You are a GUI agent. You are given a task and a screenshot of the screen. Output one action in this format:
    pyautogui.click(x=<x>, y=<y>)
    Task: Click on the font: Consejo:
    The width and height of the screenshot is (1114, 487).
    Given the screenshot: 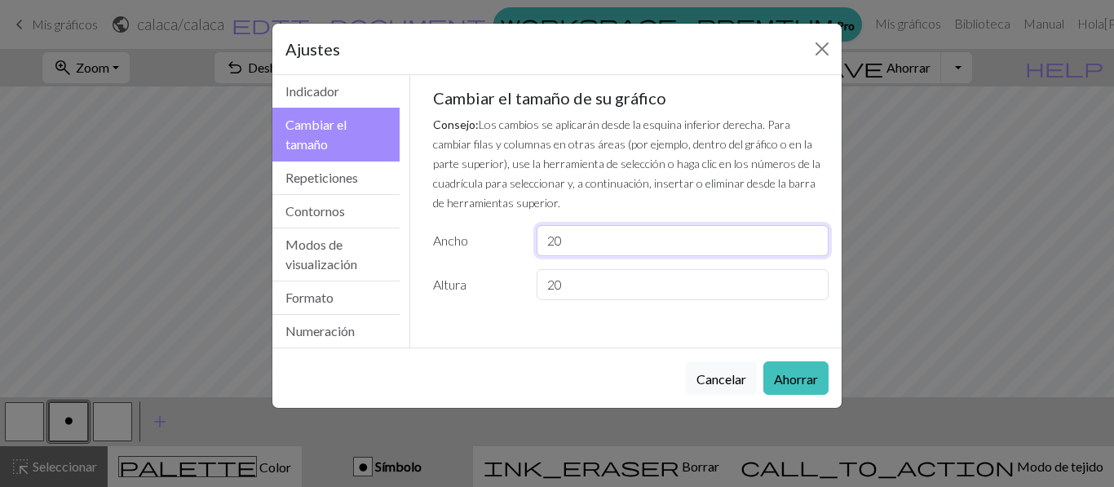 What is the action you would take?
    pyautogui.click(x=456, y=124)
    